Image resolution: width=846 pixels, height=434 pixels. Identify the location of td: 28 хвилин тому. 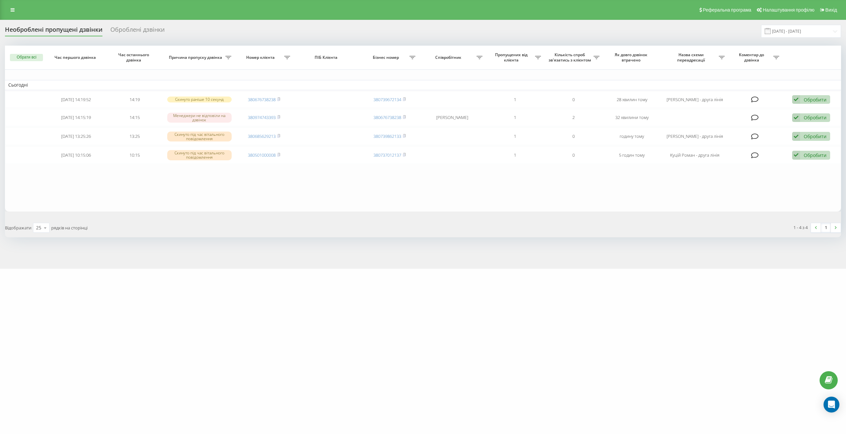
(632, 100).